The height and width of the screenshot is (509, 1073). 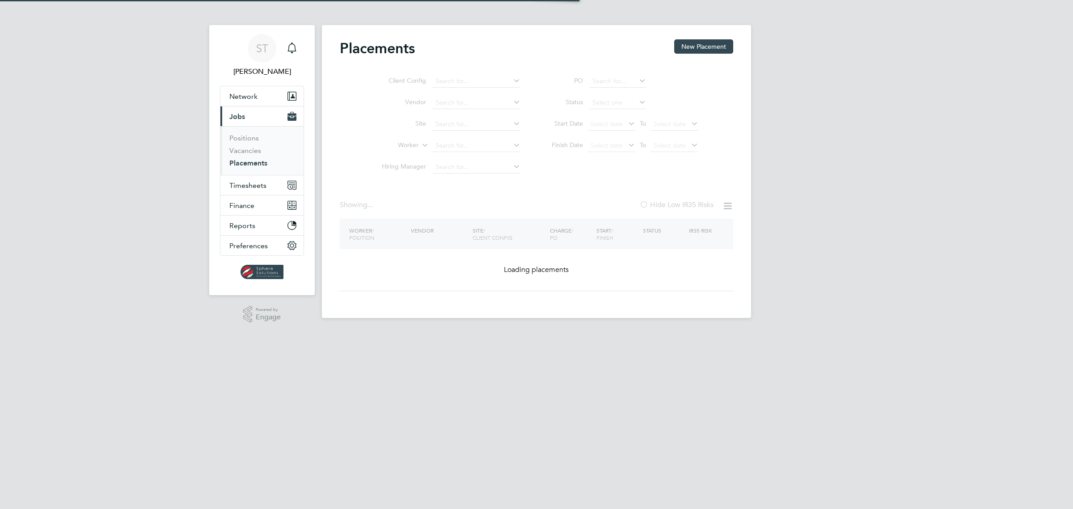 What do you see at coordinates (262, 72) in the screenshot?
I see `span: Selin Thomas` at bounding box center [262, 72].